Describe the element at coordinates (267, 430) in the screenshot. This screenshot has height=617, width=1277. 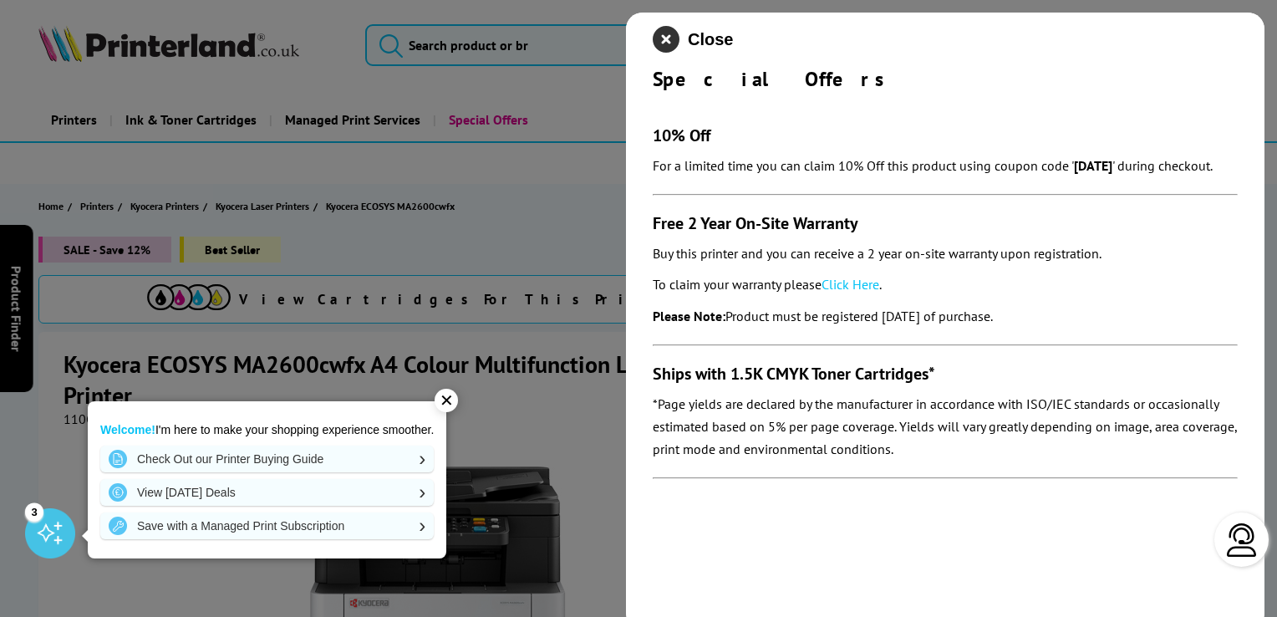
I see `p: I'm here to make your shopping experience smoother.` at that location.